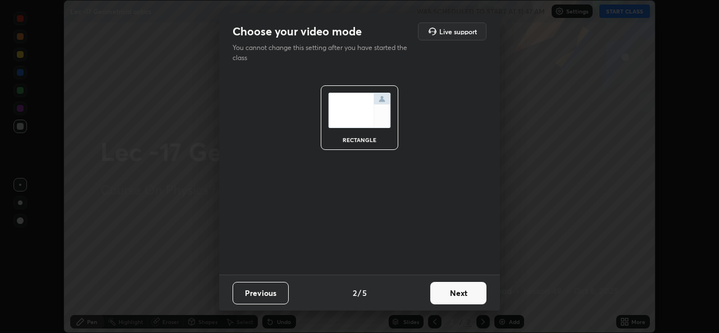  I want to click on button: Next, so click(458, 293).